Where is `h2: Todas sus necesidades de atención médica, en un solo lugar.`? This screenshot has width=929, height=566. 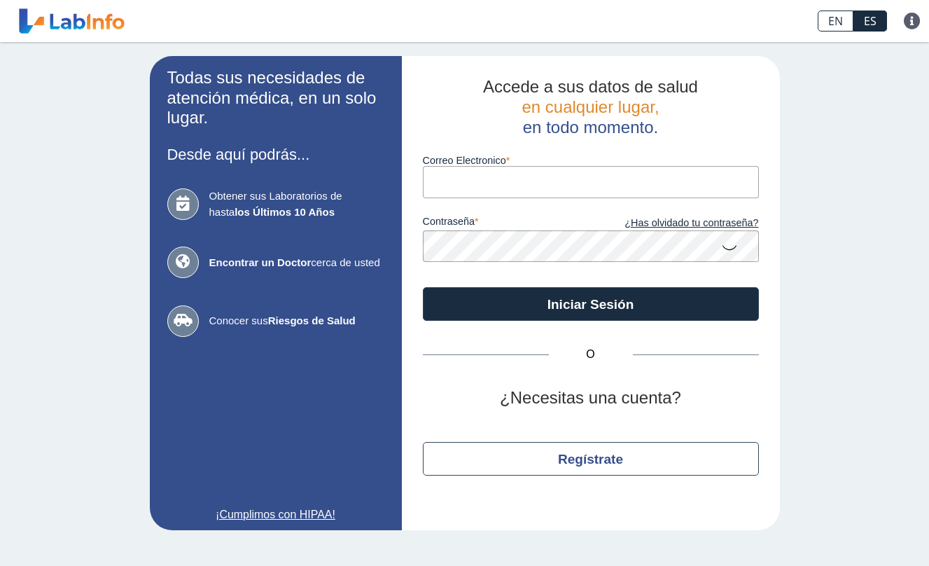
h2: Todas sus necesidades de atención médica, en un solo lugar. is located at coordinates (276, 98).